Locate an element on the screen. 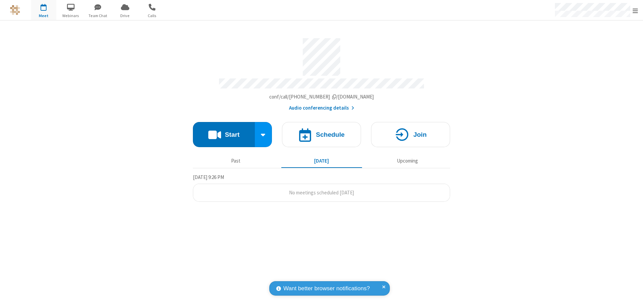 The image size is (643, 307). span: Drive is located at coordinates (125, 16).